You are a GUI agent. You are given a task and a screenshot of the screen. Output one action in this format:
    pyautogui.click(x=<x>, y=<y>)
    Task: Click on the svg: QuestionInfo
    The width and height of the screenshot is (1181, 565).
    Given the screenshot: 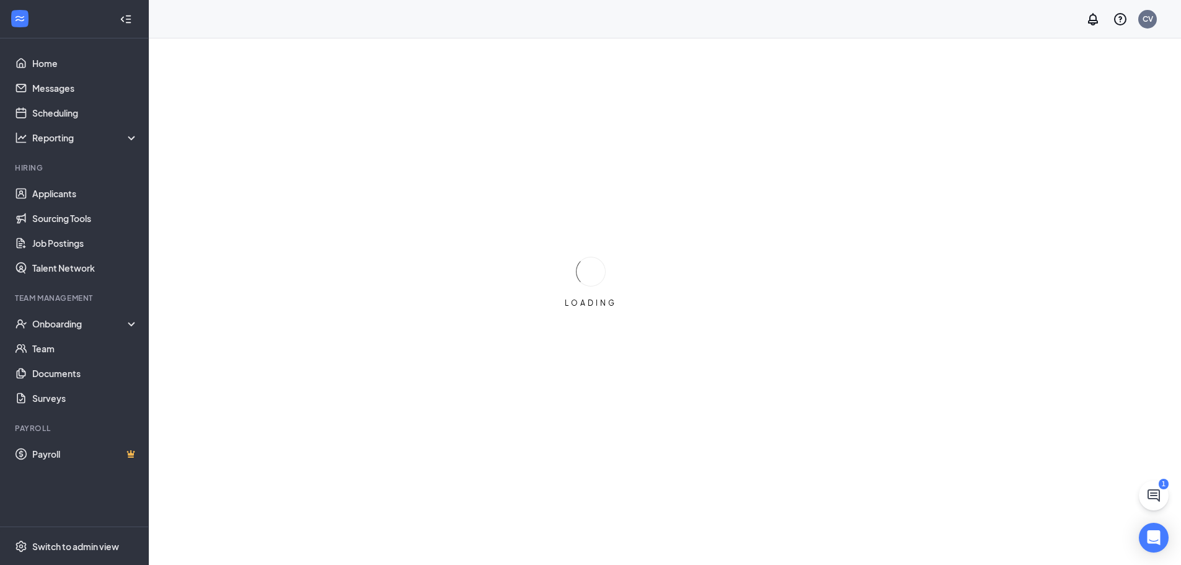 What is the action you would take?
    pyautogui.click(x=1120, y=19)
    